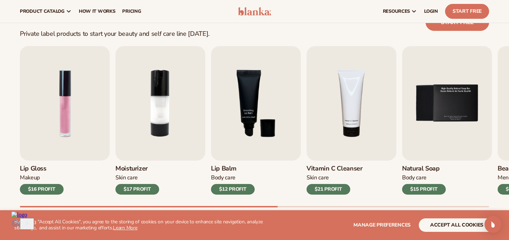 This screenshot has width=509, height=240. What do you see at coordinates (424, 169) in the screenshot?
I see `h3: Natural Soap` at bounding box center [424, 169].